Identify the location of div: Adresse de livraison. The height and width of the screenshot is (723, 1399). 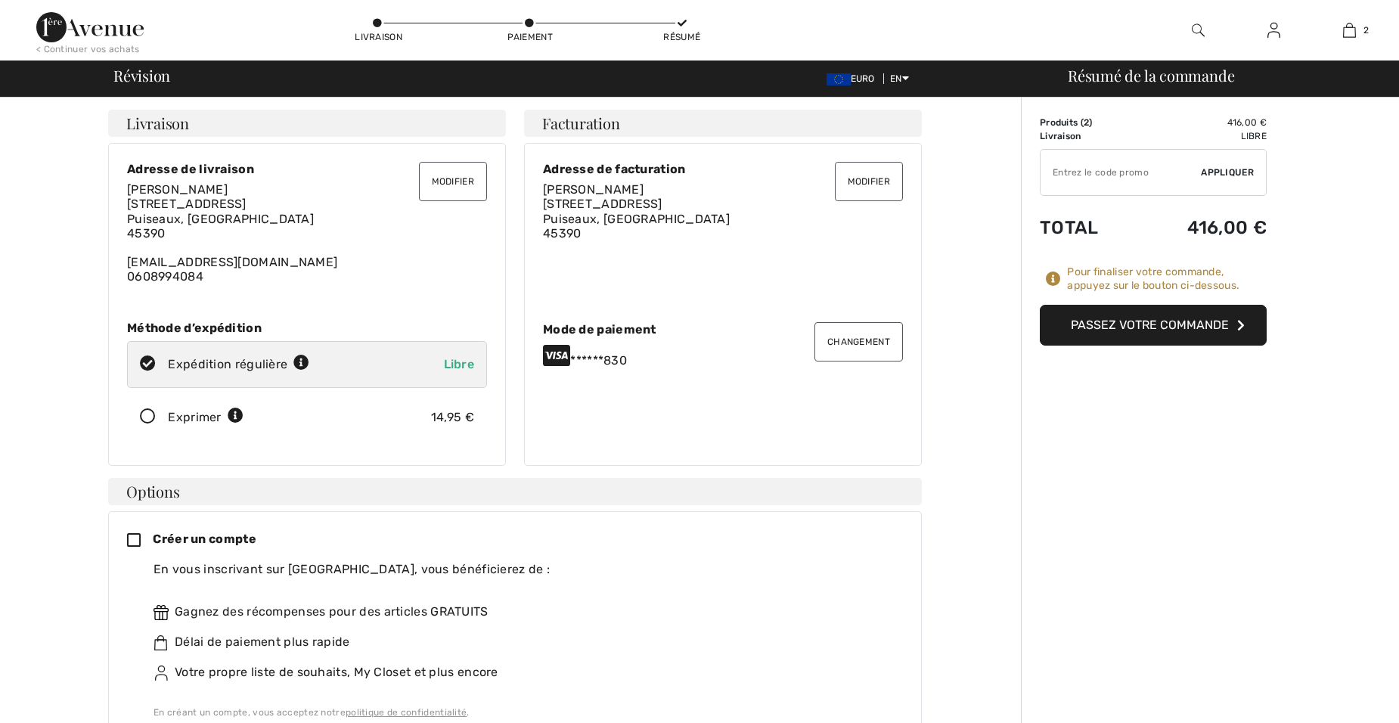
(307, 169).